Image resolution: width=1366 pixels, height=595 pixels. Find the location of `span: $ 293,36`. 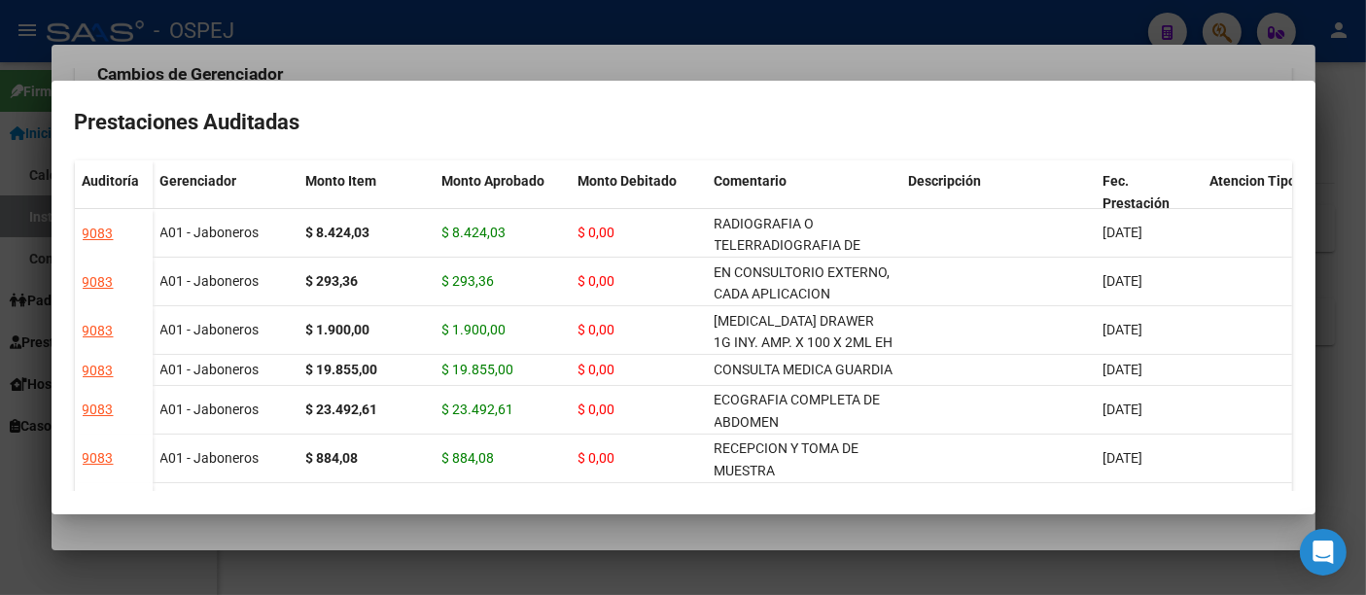

span: $ 293,36 is located at coordinates (469, 281).